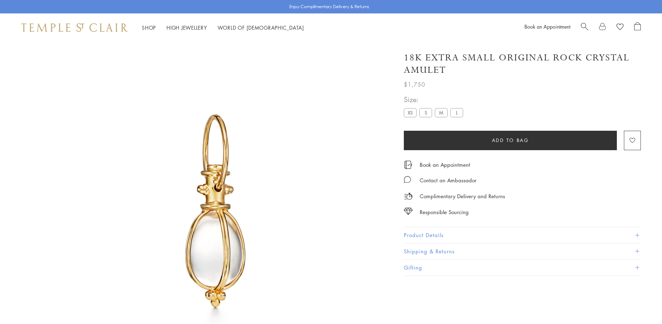 This screenshot has height=324, width=662. I want to click on div: Responsible Sourcing, so click(444, 212).